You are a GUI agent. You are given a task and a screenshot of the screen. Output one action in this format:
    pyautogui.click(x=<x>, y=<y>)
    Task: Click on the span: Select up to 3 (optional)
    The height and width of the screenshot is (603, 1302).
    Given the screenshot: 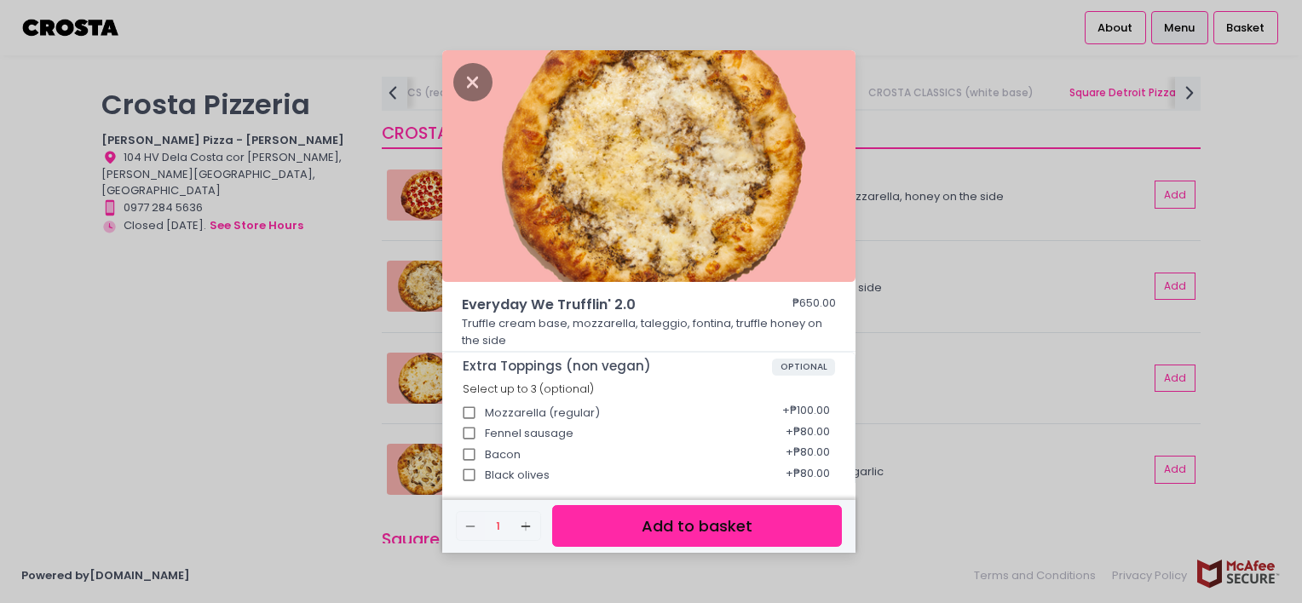 What is the action you would take?
    pyautogui.click(x=528, y=389)
    